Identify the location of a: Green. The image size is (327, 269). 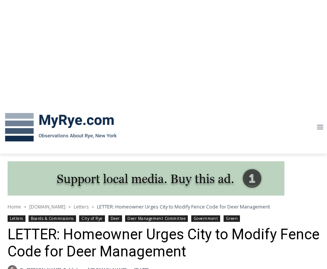
(232, 218).